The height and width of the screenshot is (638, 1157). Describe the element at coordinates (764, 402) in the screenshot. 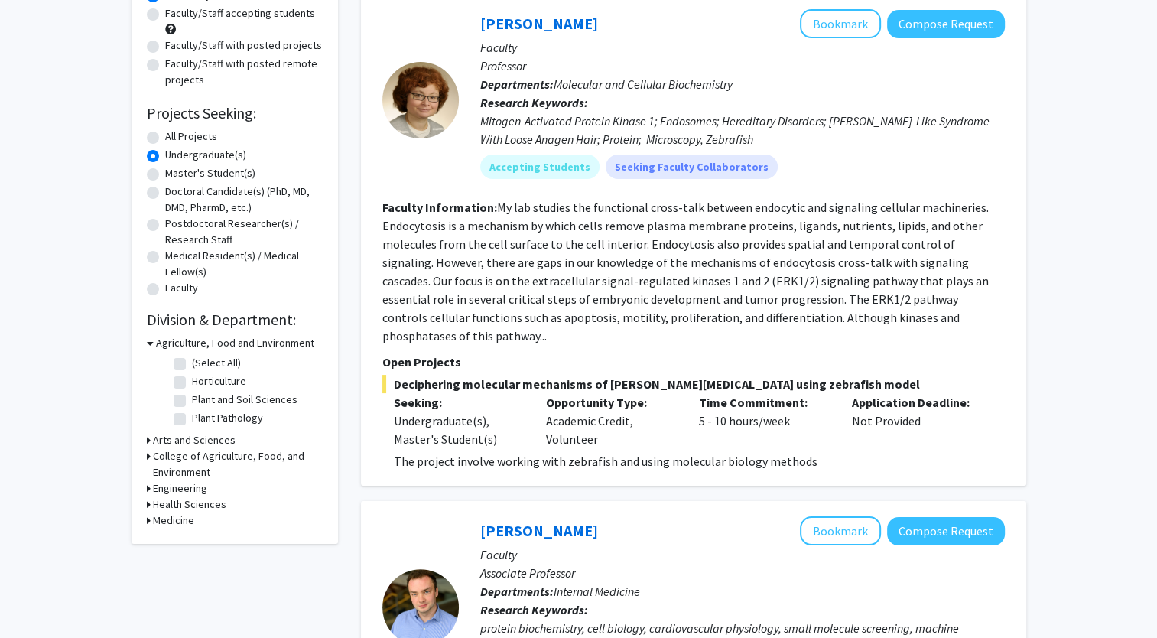

I see `p: Time Commitment:` at that location.